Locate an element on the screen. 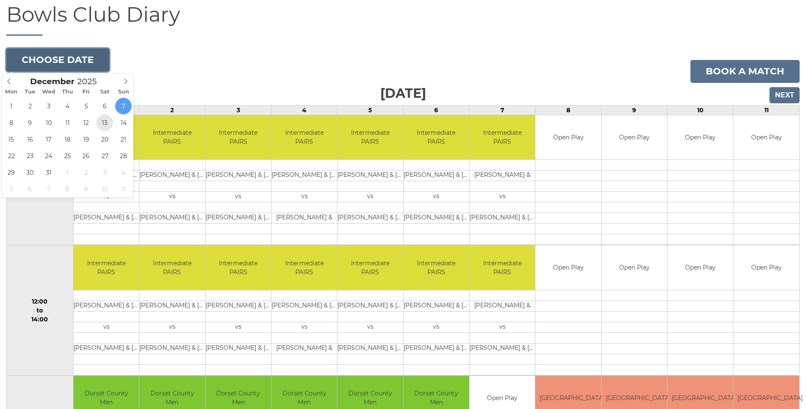 The height and width of the screenshot is (409, 806). span: December 24, 2025 is located at coordinates (48, 156).